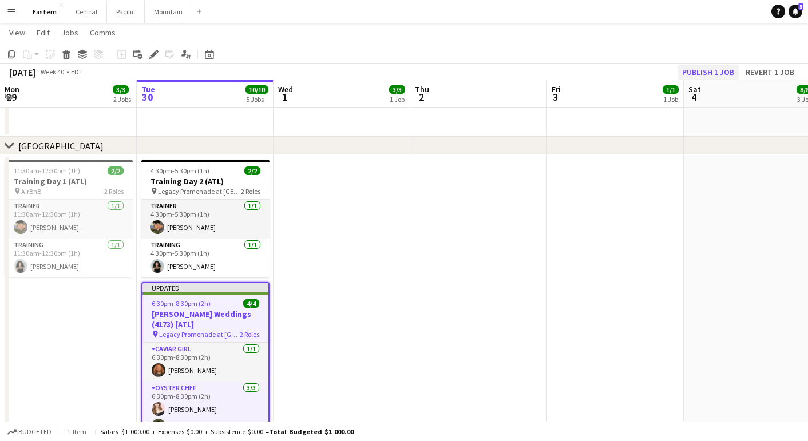 The width and height of the screenshot is (808, 441). I want to click on app-job-card: 11:30am-12:30pm (1h)2/2Training Day 1 (ATL) AirBnB2 RolesTrainer1/111:30am-12:30pm (1h)[PERSON_NA..., so click(69, 219).